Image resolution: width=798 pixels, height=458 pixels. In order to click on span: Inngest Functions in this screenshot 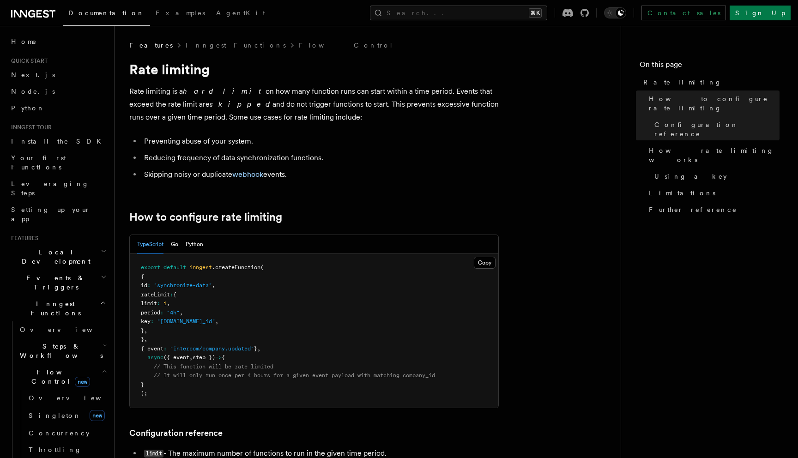, I will do `click(54, 309)`.